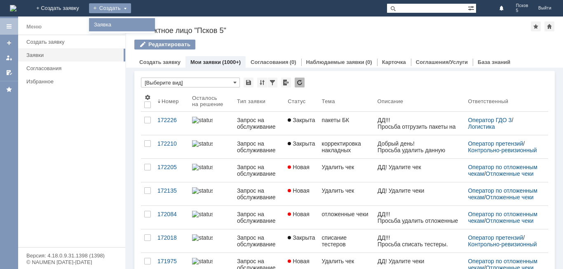 This screenshot has height=269, width=563. I want to click on a: Карточка, so click(394, 62).